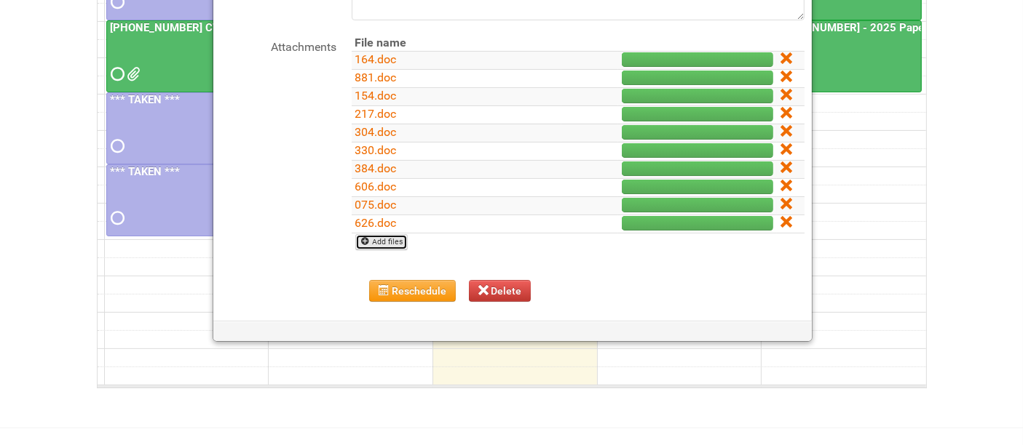 The height and width of the screenshot is (445, 1023). What do you see at coordinates (376, 59) in the screenshot?
I see `a: 164.doc` at bounding box center [376, 59].